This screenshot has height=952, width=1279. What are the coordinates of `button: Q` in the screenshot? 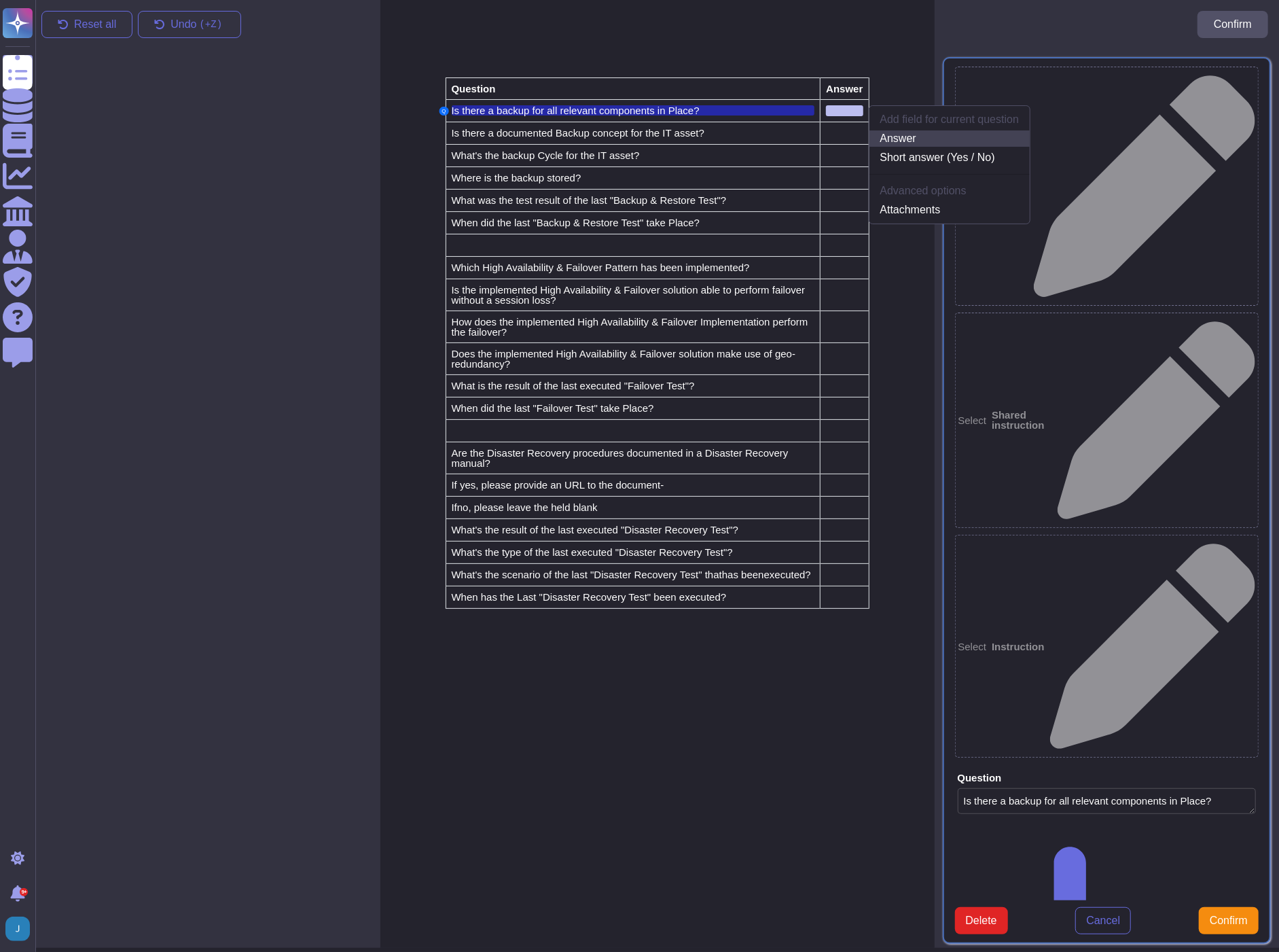 It's located at (443, 110).